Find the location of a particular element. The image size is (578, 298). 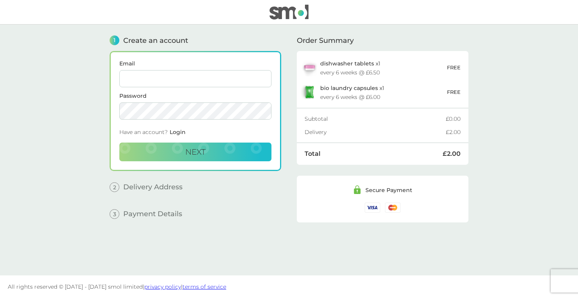

div: Have an account? is located at coordinates (195, 134).